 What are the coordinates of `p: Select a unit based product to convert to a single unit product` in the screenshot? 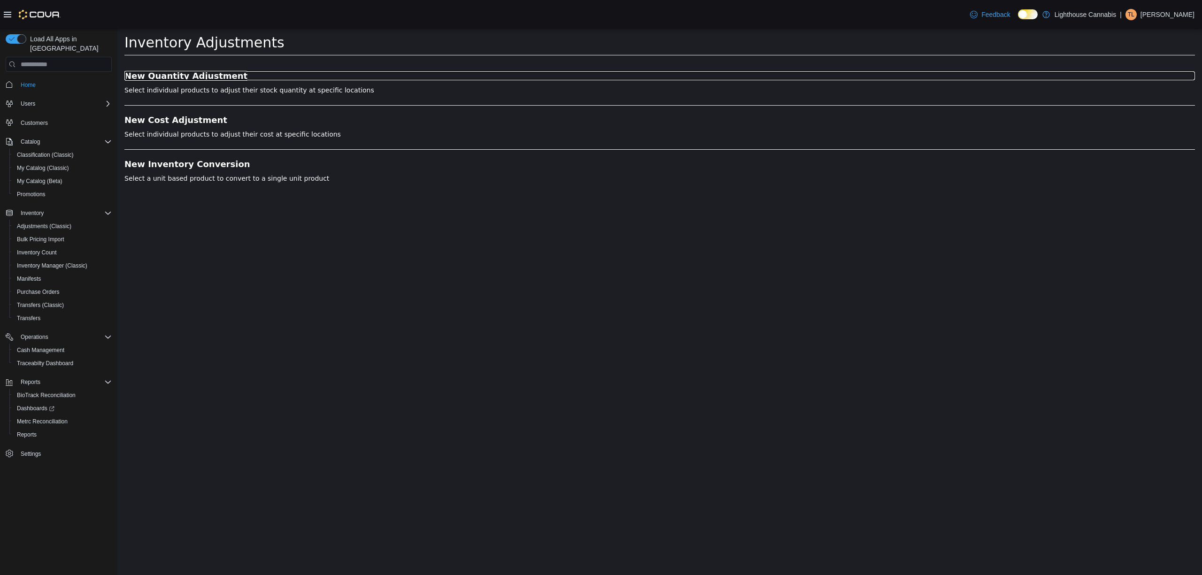 It's located at (542, 150).